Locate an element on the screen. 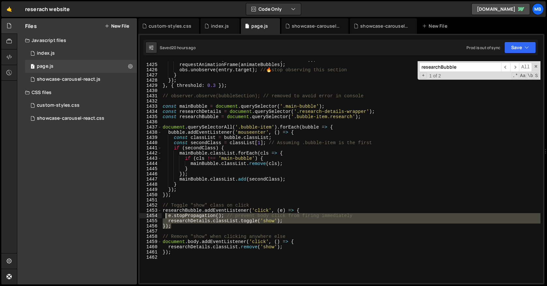 The image size is (547, 286). div: 1436 is located at coordinates (150, 122).